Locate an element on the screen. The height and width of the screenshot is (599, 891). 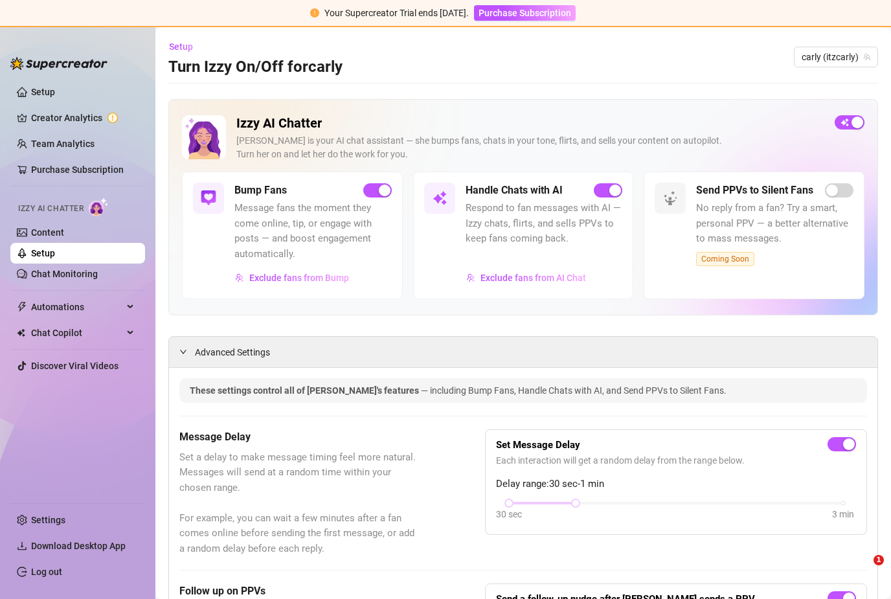
div: 3 min is located at coordinates (843, 514).